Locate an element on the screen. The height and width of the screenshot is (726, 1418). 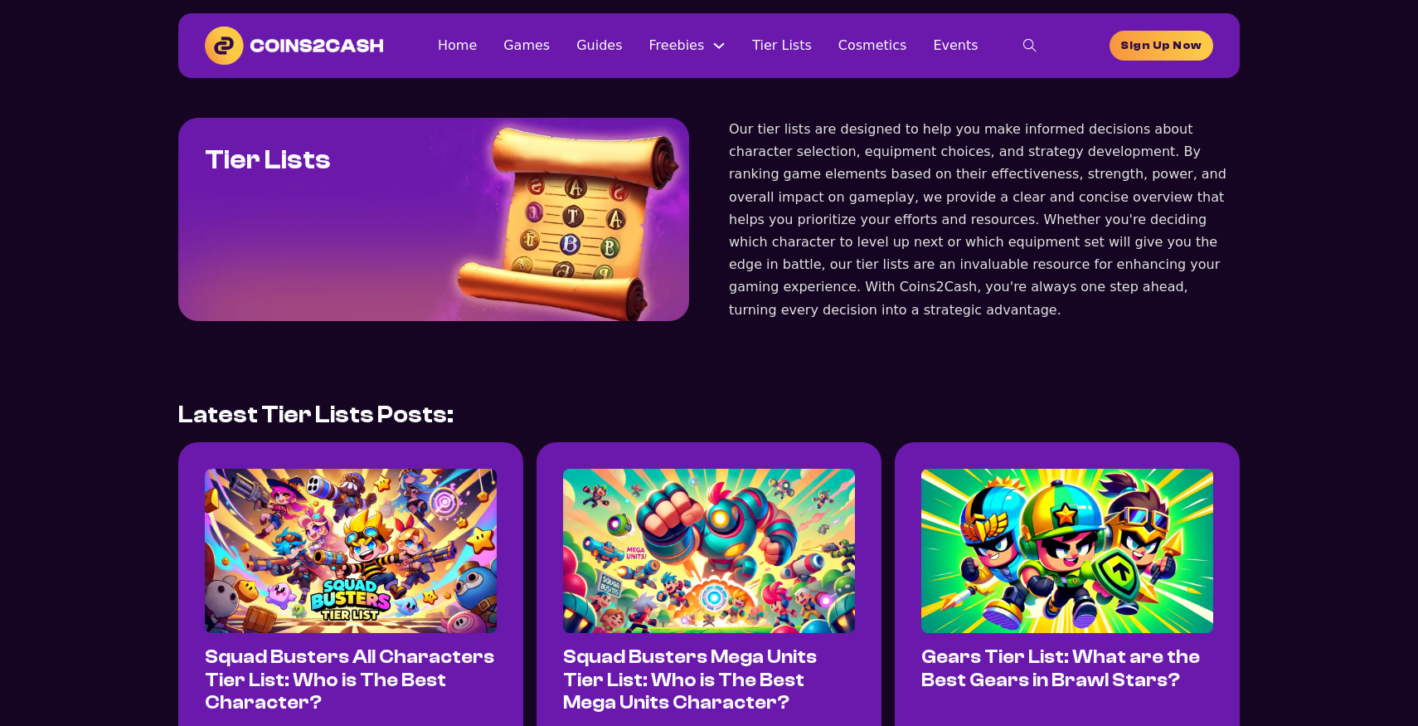
a: Gears Tier List: What are the Best Gears in Brawl Stars? is located at coordinates (1061, 668).